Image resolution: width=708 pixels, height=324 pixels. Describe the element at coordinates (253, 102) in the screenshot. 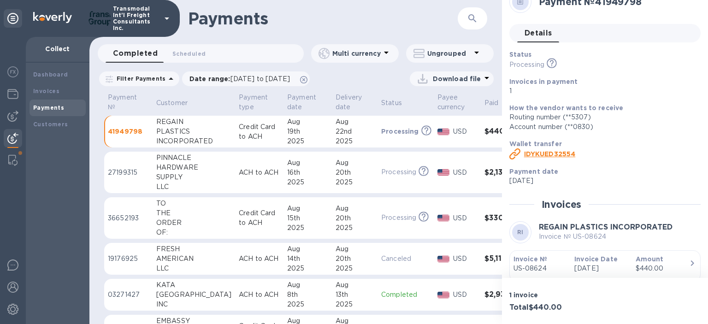

I see `p: Payment type` at that location.